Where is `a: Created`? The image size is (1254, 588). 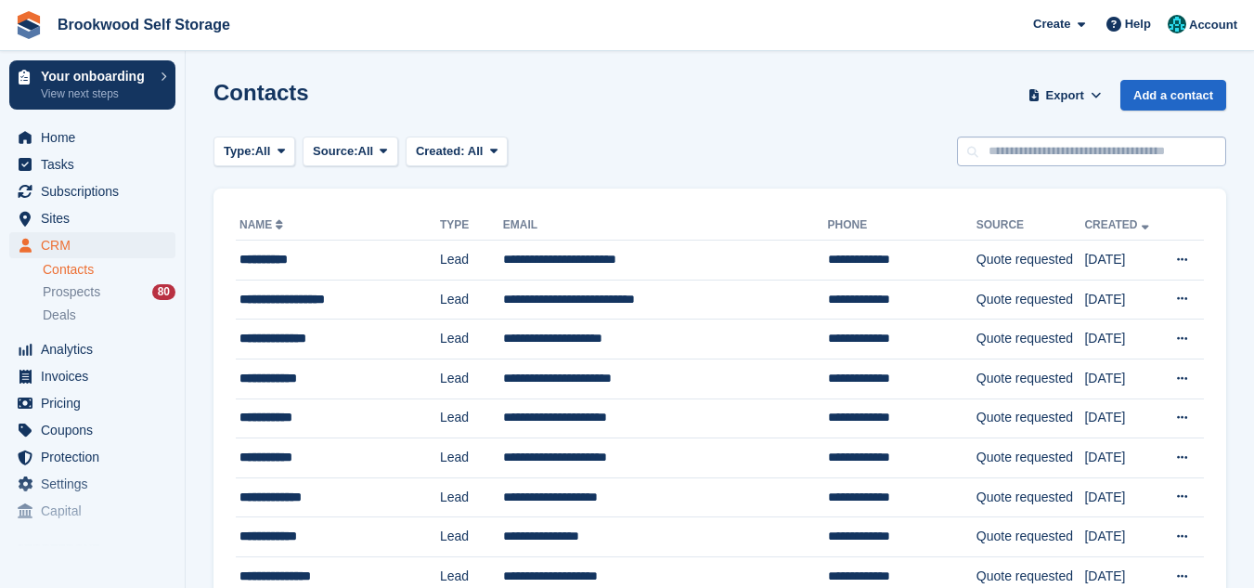 a: Created is located at coordinates (1118, 225).